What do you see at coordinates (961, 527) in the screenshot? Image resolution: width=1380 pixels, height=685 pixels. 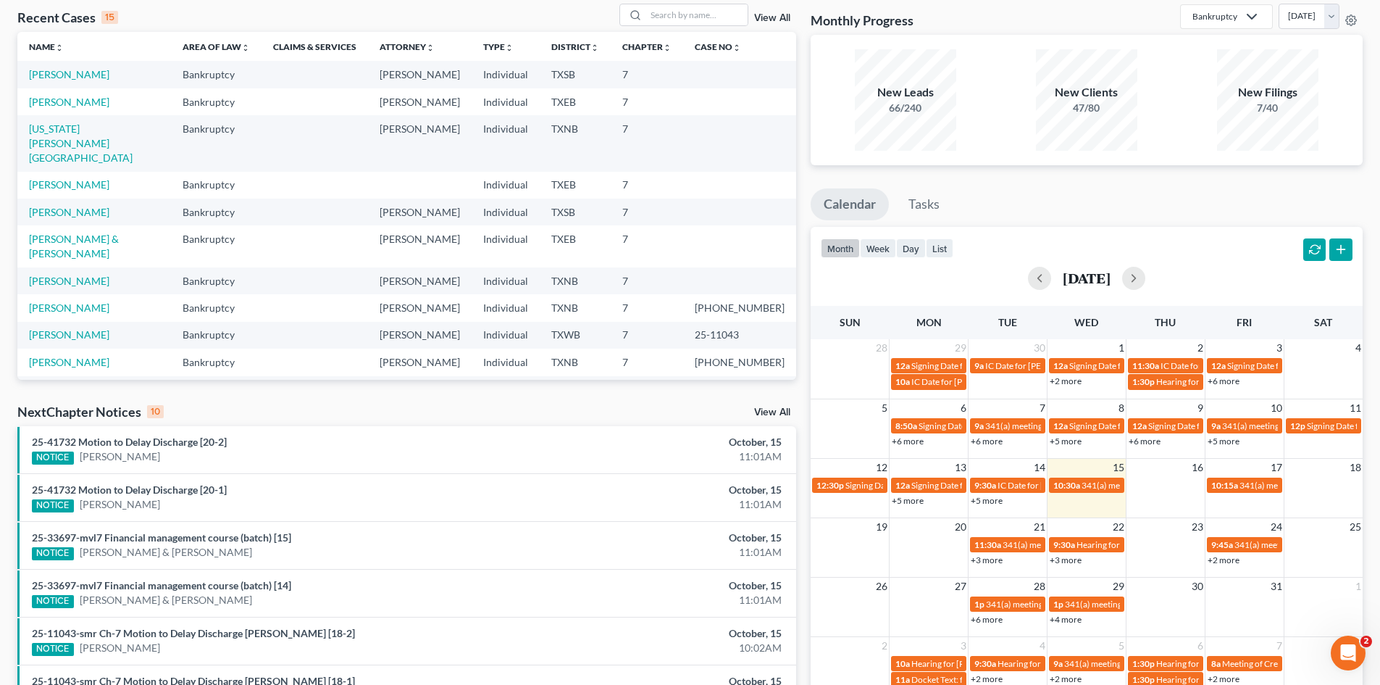 I see `span: 20` at bounding box center [961, 527].